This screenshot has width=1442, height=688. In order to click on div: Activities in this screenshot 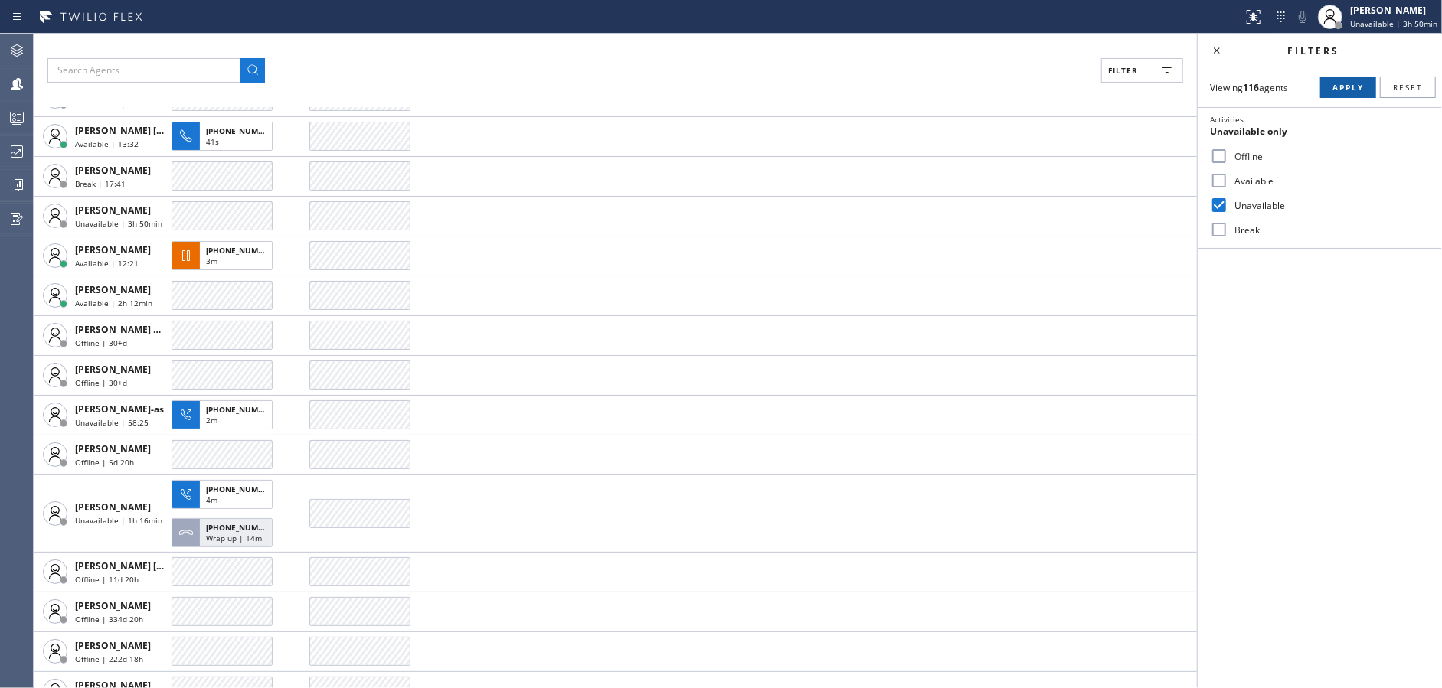, I will do `click(1319, 119)`.